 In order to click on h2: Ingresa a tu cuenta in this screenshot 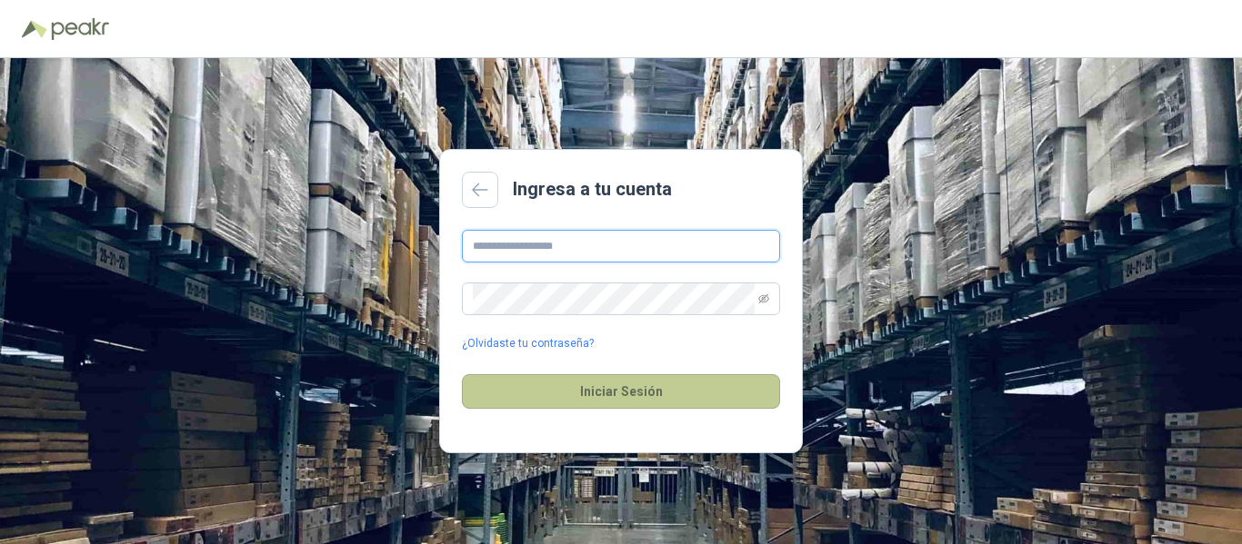, I will do `click(592, 189)`.